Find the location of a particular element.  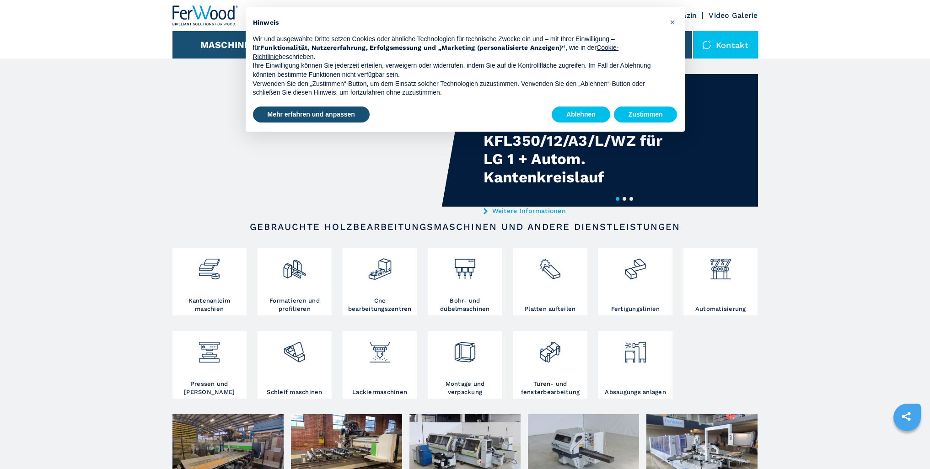

img: pressa-strettoia.png is located at coordinates (209, 349).